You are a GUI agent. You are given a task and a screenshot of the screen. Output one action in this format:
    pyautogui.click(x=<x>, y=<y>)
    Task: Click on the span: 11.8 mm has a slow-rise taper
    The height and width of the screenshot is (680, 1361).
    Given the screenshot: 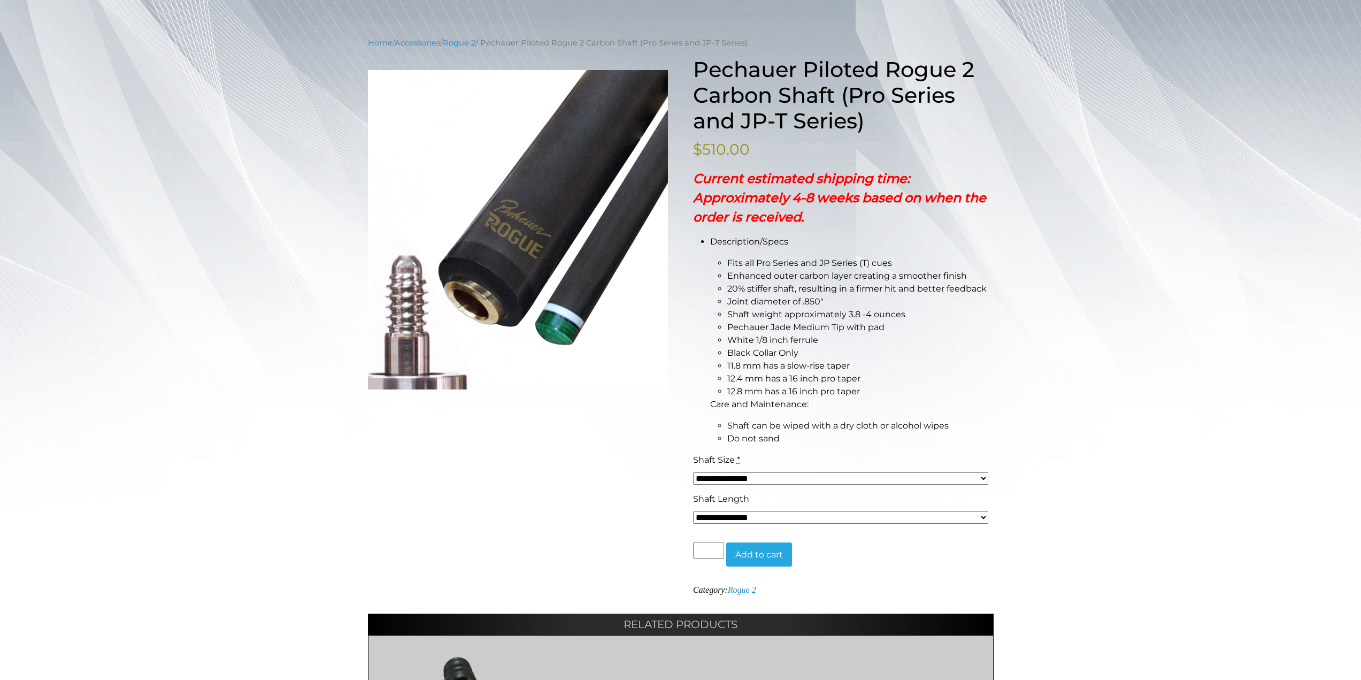 What is the action you would take?
    pyautogui.click(x=788, y=365)
    